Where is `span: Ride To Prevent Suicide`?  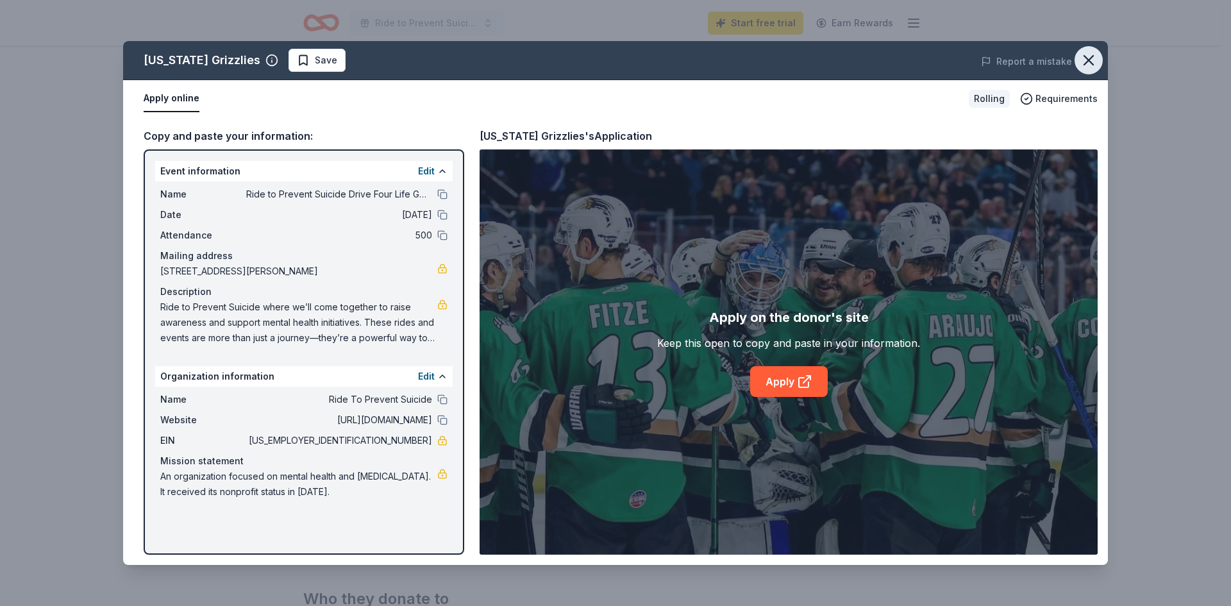
span: Ride To Prevent Suicide is located at coordinates (339, 400).